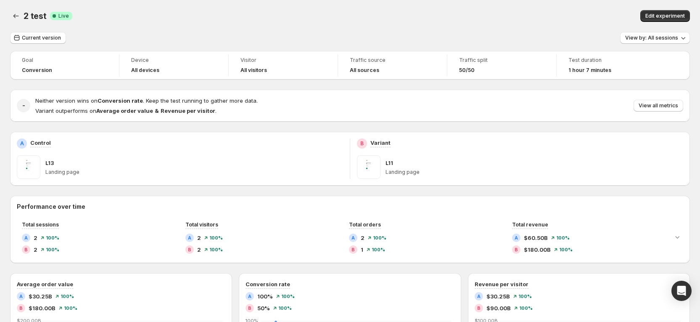 The width and height of the screenshot is (700, 322). I want to click on p: L13, so click(50, 163).